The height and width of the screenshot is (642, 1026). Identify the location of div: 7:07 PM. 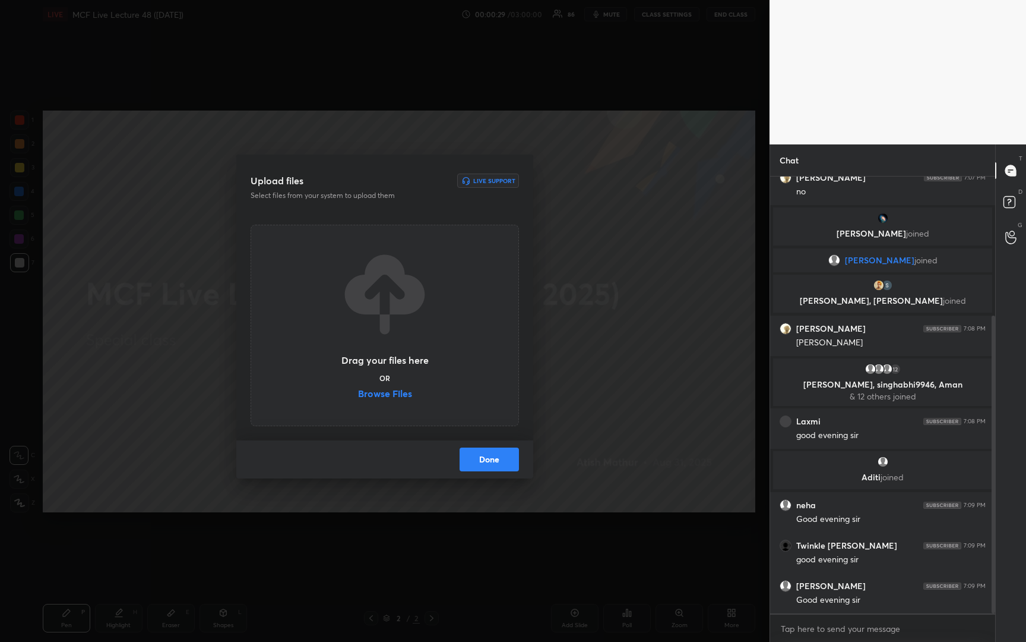
(975, 178).